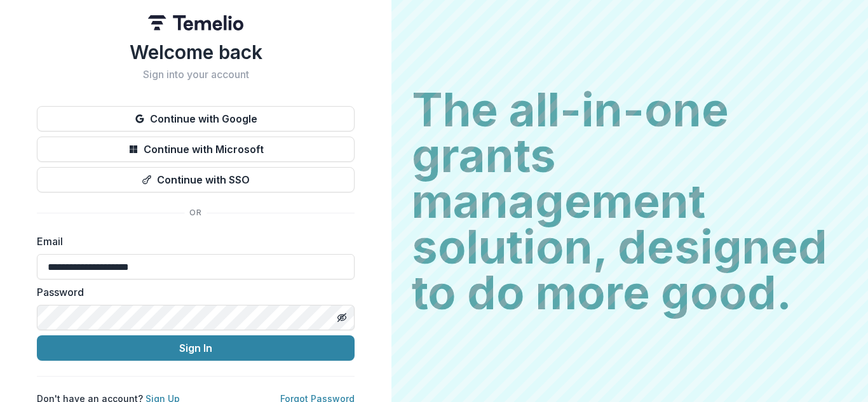 The image size is (868, 402). What do you see at coordinates (196, 52) in the screenshot?
I see `h1: Welcome back` at bounding box center [196, 52].